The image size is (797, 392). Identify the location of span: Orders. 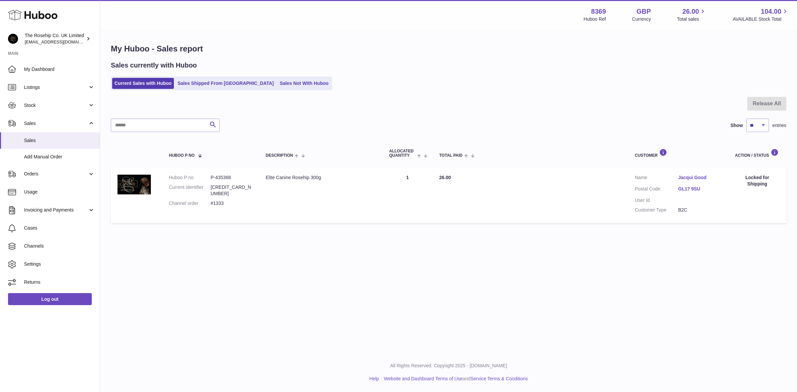
(56, 174).